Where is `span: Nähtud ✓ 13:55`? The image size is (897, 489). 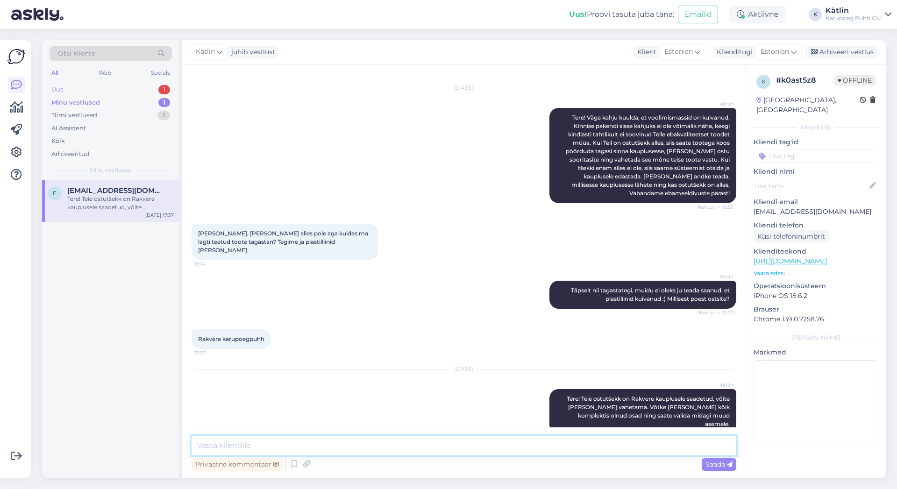 span: Nähtud ✓ 13:55 is located at coordinates (715, 207).